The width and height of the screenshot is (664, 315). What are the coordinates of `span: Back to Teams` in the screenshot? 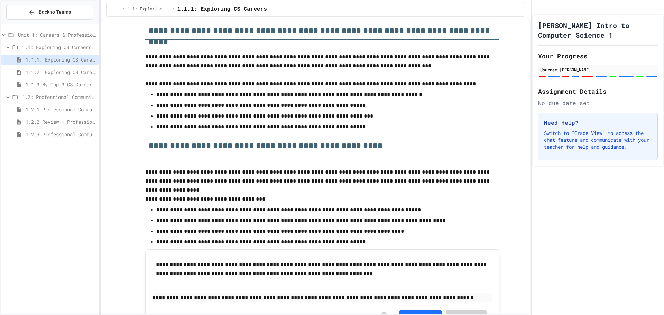 It's located at (55, 12).